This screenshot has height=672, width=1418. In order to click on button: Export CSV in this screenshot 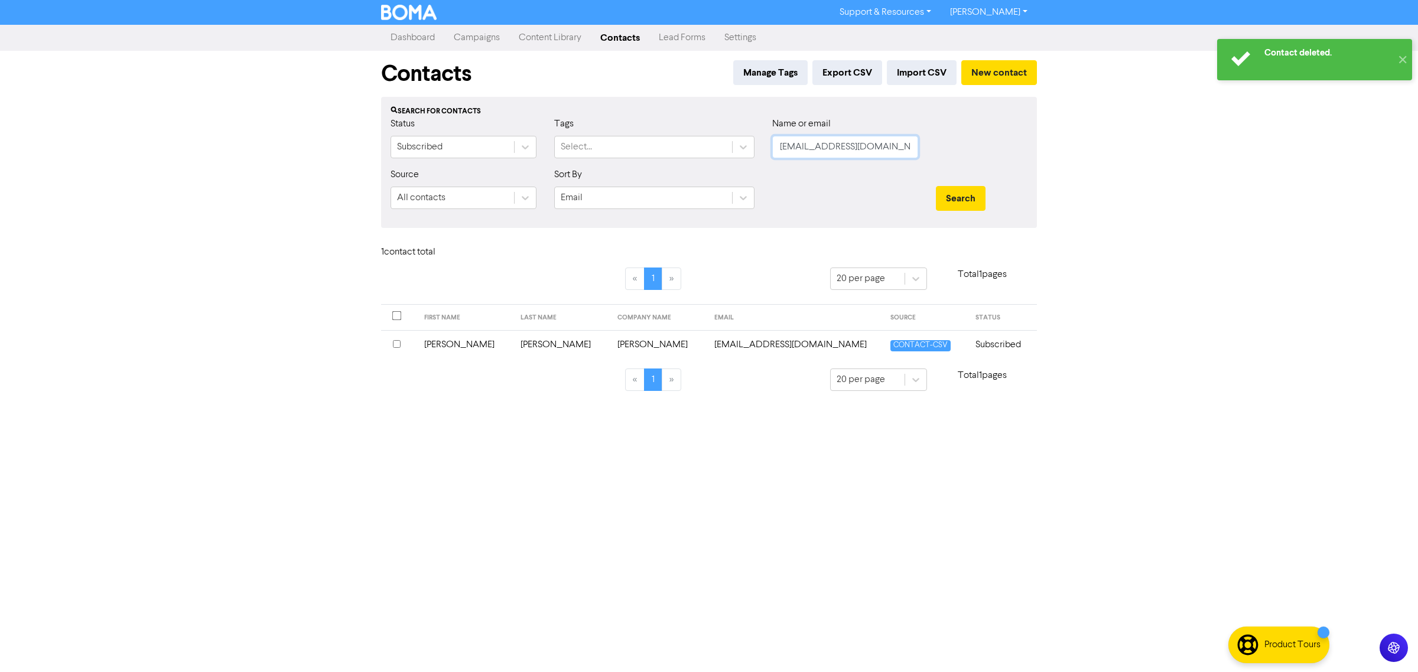, I will do `click(847, 73)`.